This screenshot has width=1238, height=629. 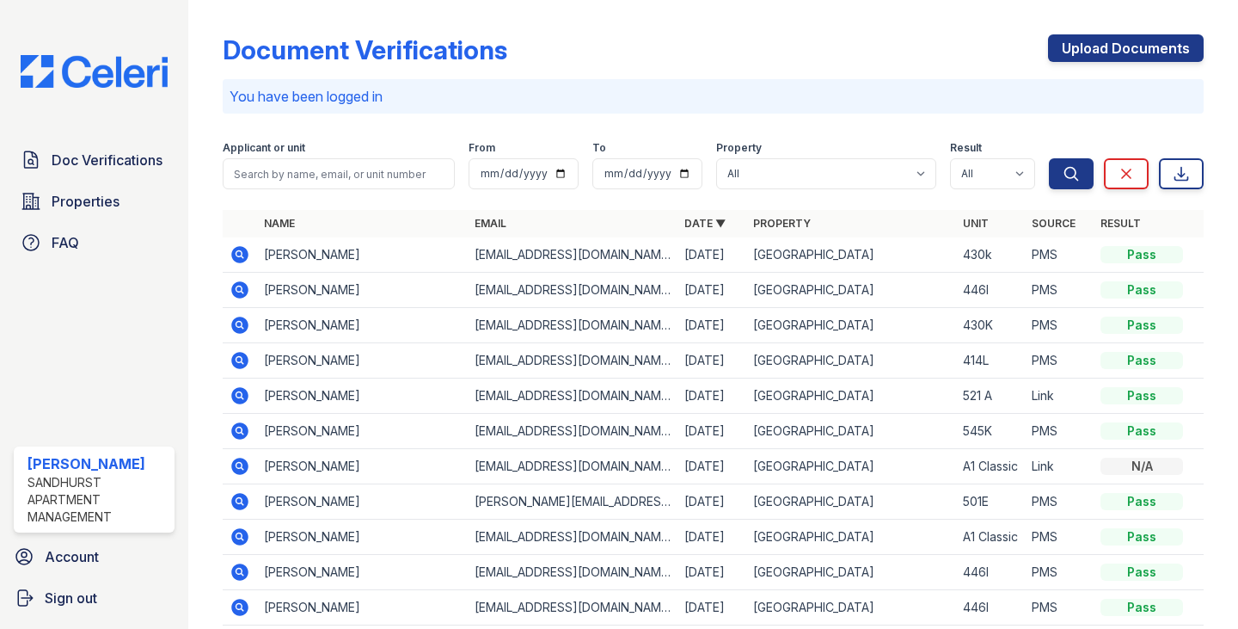 What do you see at coordinates (991, 501) in the screenshot?
I see `td: 501E` at bounding box center [991, 501].